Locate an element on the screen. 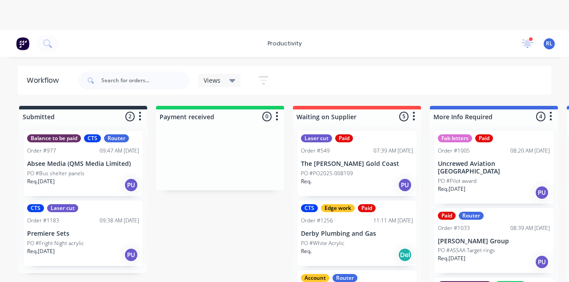 The width and height of the screenshot is (569, 282). span: Views is located at coordinates (212, 80).